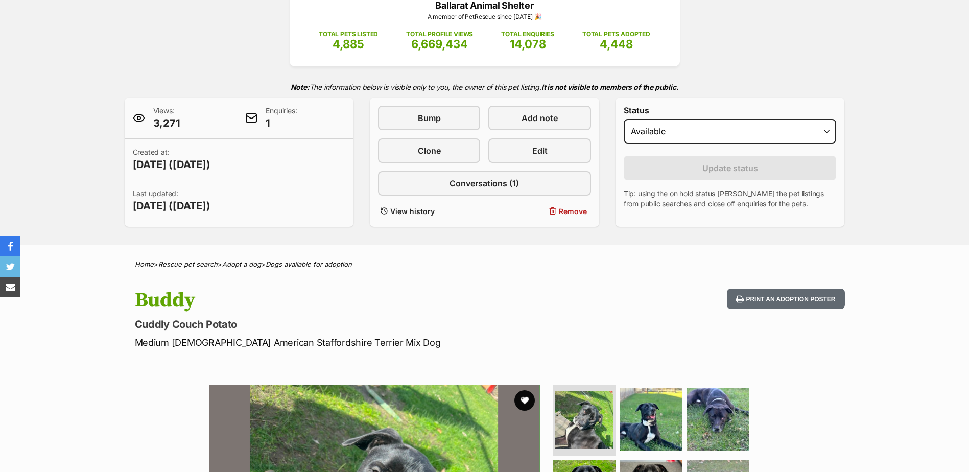 The image size is (969, 472). What do you see at coordinates (539, 118) in the screenshot?
I see `a: Add note` at bounding box center [539, 118].